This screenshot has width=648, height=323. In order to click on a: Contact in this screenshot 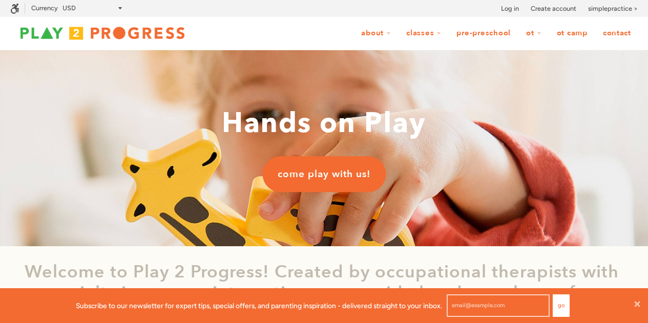, I will do `click(617, 33)`.